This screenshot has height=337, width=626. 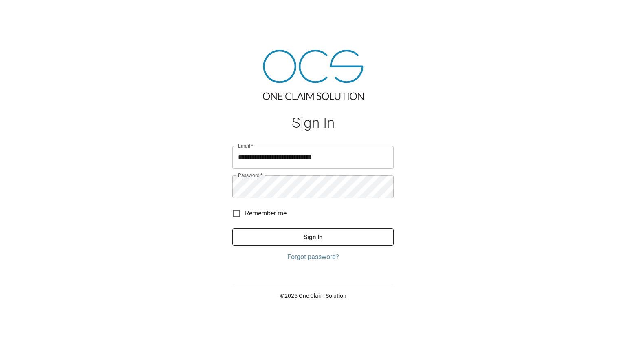 I want to click on label: Password, so click(x=250, y=175).